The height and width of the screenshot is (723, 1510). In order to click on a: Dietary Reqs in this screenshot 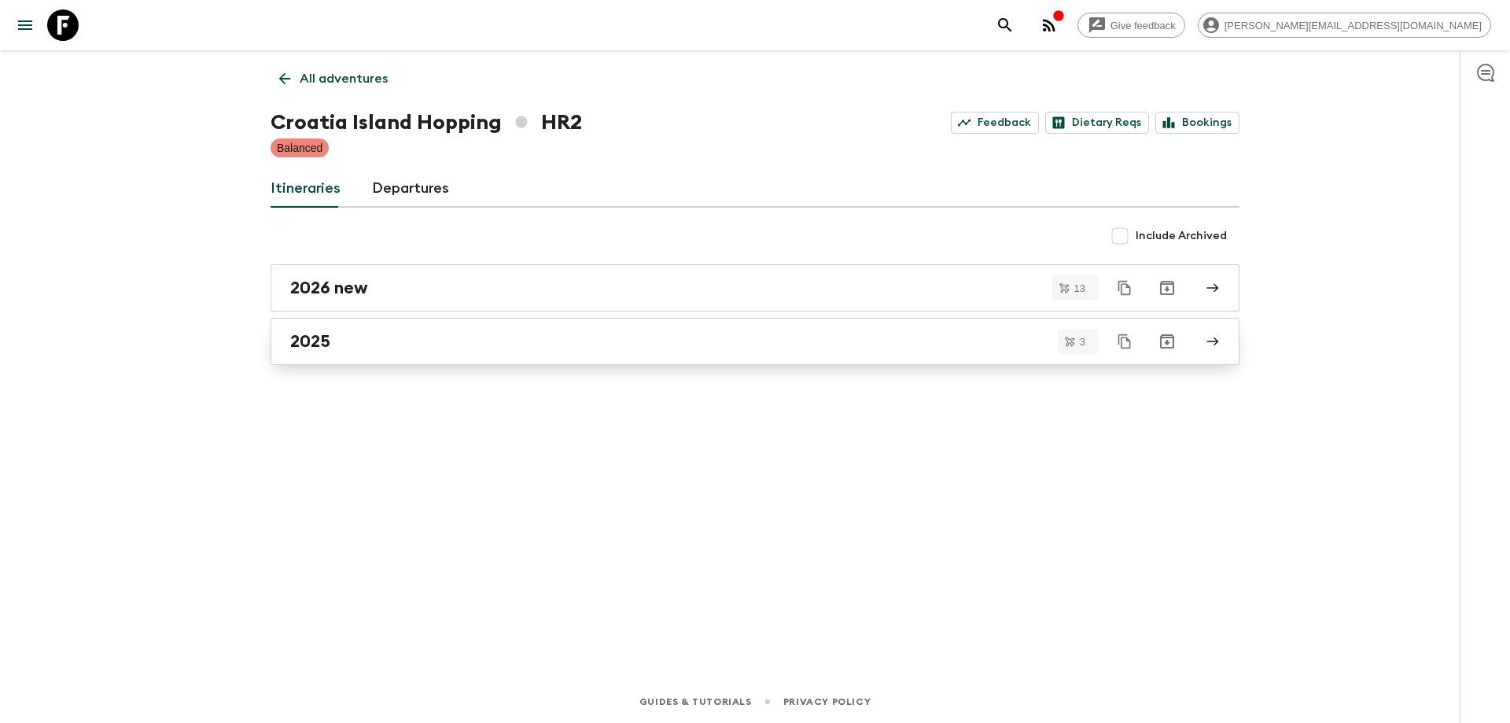, I will do `click(1097, 123)`.